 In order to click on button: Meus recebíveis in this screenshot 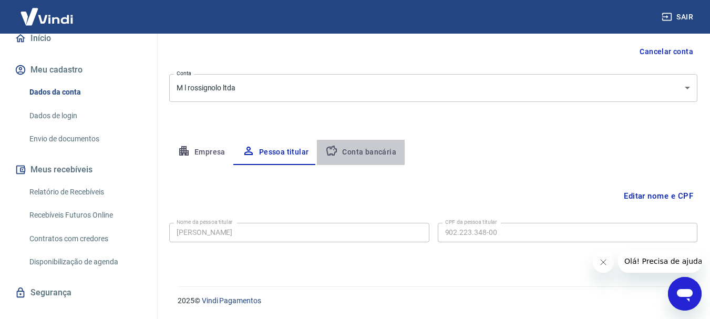, I will do `click(78, 170)`.